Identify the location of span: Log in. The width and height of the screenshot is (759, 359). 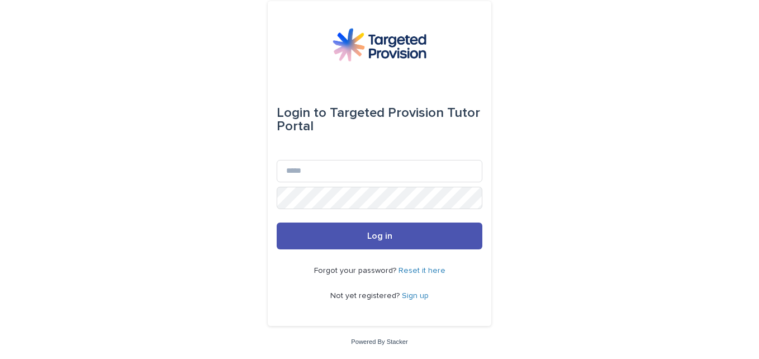
(380, 236).